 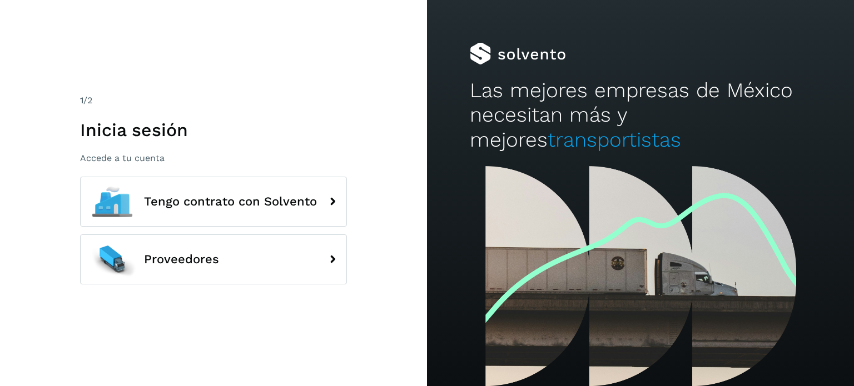 What do you see at coordinates (213, 202) in the screenshot?
I see `button: Tengo contrato con Solvento` at bounding box center [213, 202].